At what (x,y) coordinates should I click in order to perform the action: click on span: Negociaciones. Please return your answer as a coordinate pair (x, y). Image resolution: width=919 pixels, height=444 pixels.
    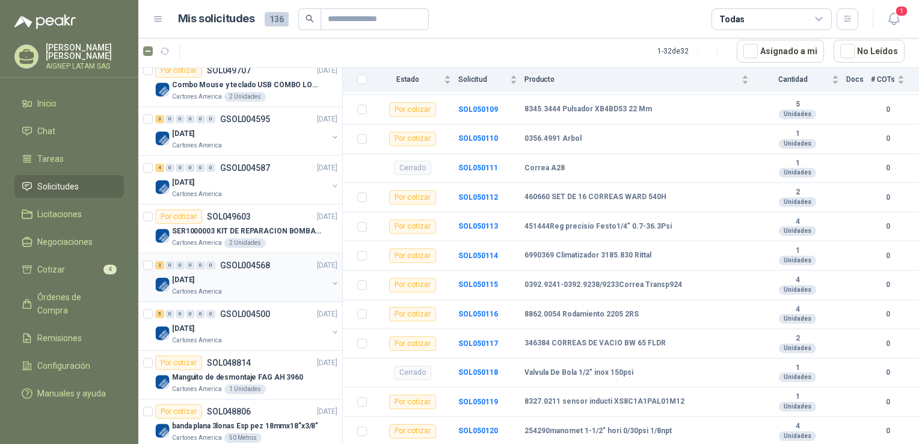
    Looking at the image, I should click on (65, 242).